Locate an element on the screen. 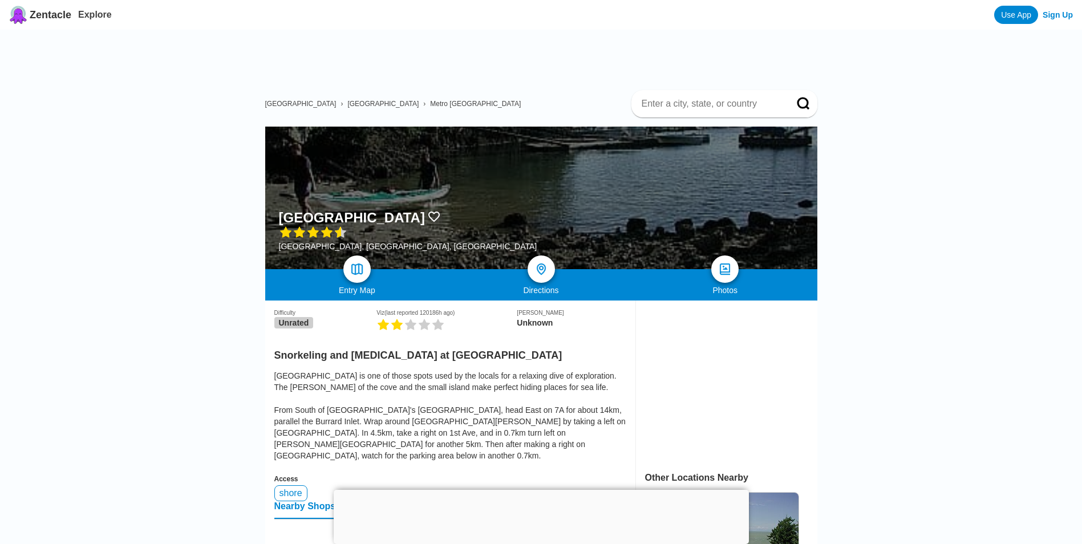 The height and width of the screenshot is (544, 1082). div: Photos is located at coordinates (725, 290).